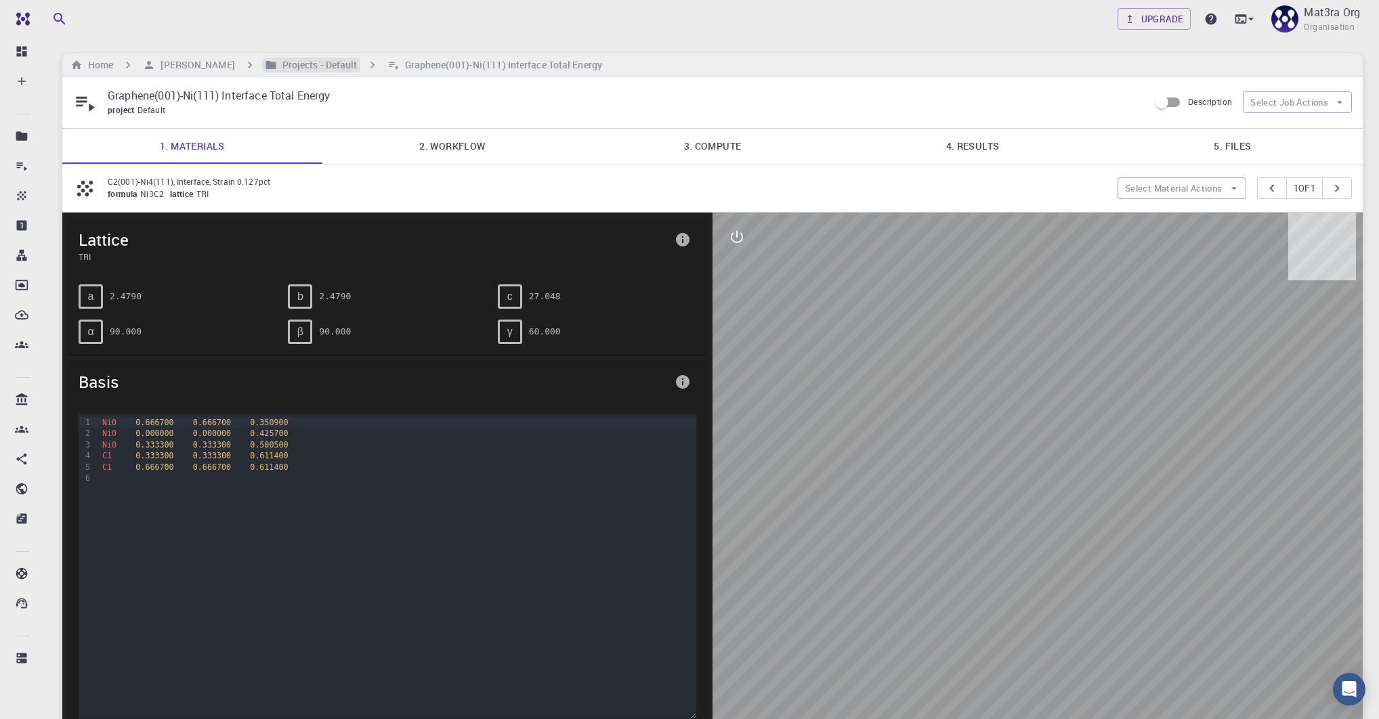 The width and height of the screenshot is (1379, 719). I want to click on a: 4. Results, so click(973, 146).